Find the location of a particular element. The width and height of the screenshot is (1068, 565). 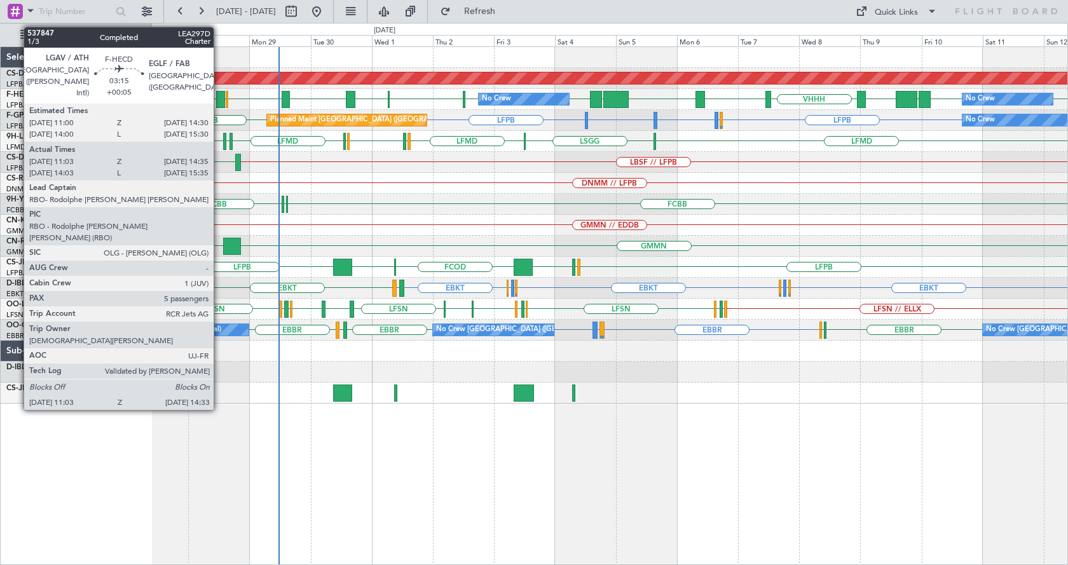

a: CS-DOUGlobal 6500 is located at coordinates (43, 74).